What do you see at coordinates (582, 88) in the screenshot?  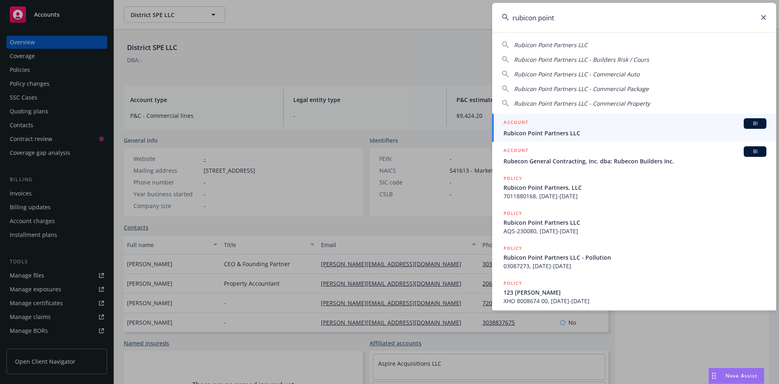 I see `span: Rubicon Point Partners LLC - Commercial Package` at bounding box center [582, 88].